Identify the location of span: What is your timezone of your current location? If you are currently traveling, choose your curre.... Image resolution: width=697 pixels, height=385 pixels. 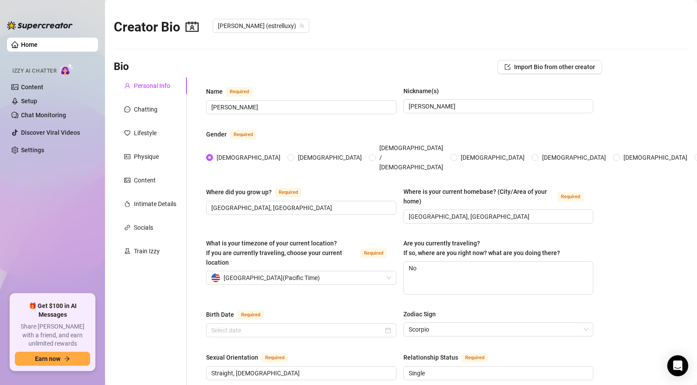
(274, 253).